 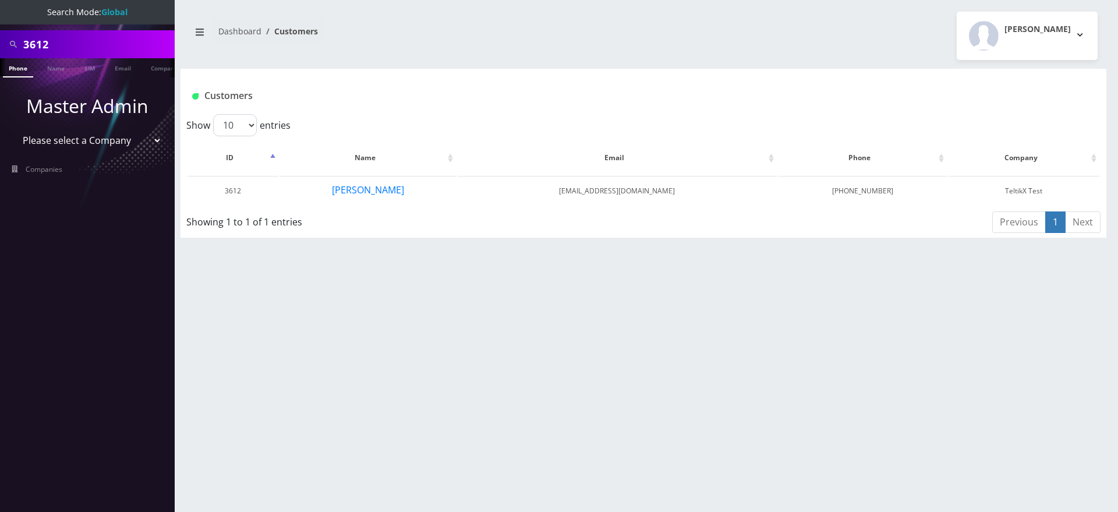 What do you see at coordinates (1024, 190) in the screenshot?
I see `td: TeltikX Test` at bounding box center [1024, 190].